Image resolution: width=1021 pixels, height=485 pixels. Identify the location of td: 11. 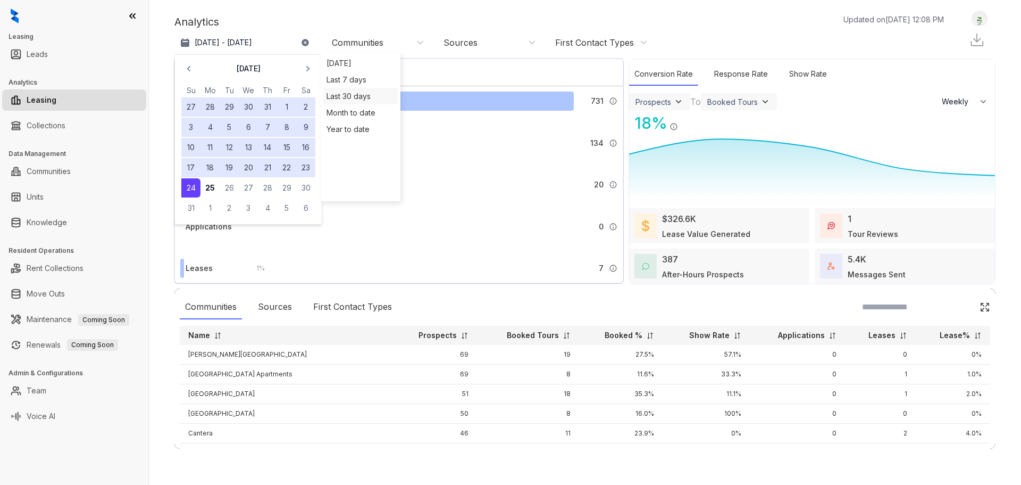
(528, 433).